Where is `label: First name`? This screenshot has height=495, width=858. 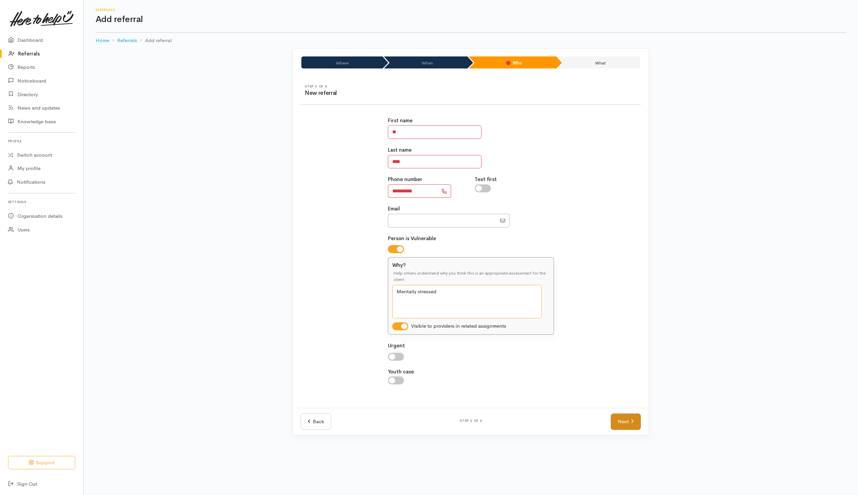 label: First name is located at coordinates (400, 121).